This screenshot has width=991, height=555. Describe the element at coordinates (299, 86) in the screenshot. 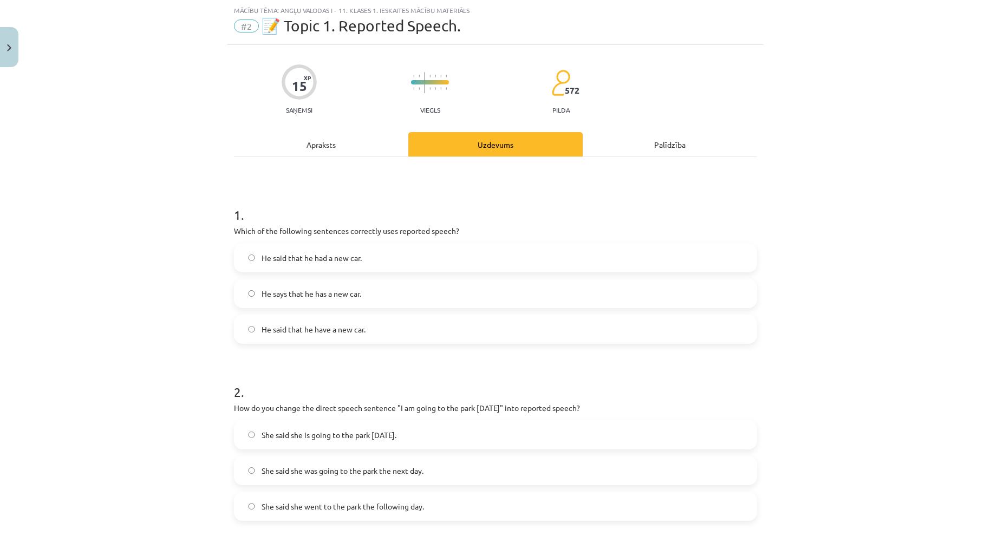

I see `div: 15` at that location.